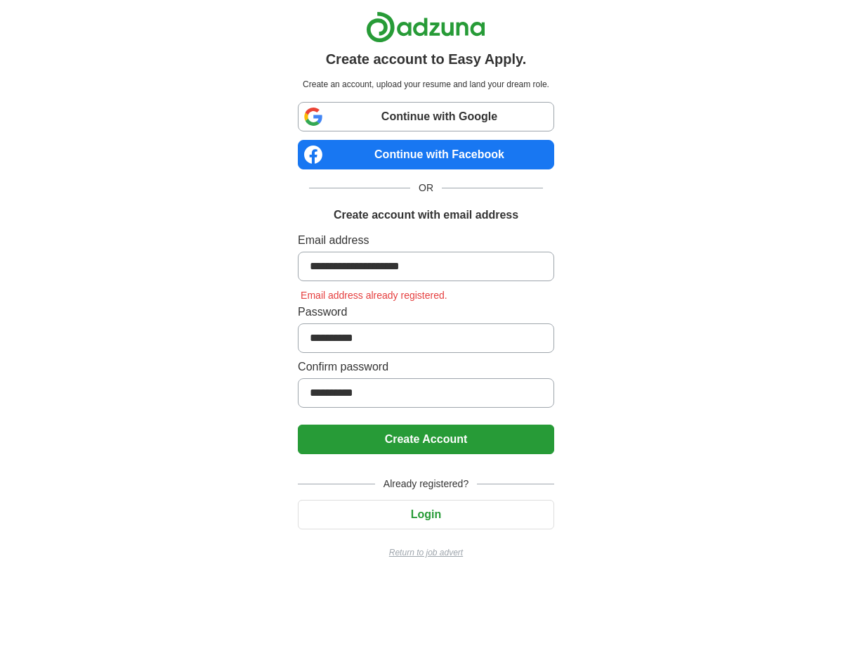  Describe the element at coordinates (426, 552) in the screenshot. I see `a: Return to job advert` at that location.